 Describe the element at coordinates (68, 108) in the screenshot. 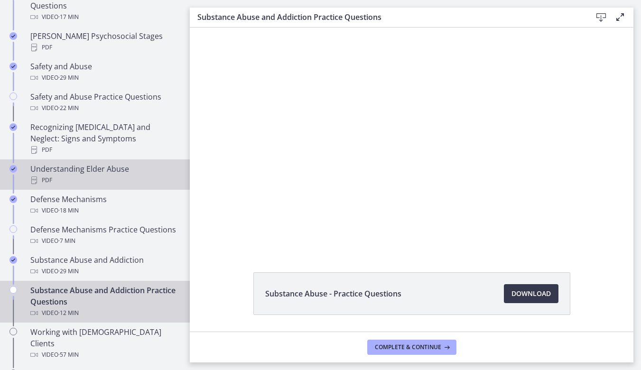

I see `span: · 22 min` at that location.